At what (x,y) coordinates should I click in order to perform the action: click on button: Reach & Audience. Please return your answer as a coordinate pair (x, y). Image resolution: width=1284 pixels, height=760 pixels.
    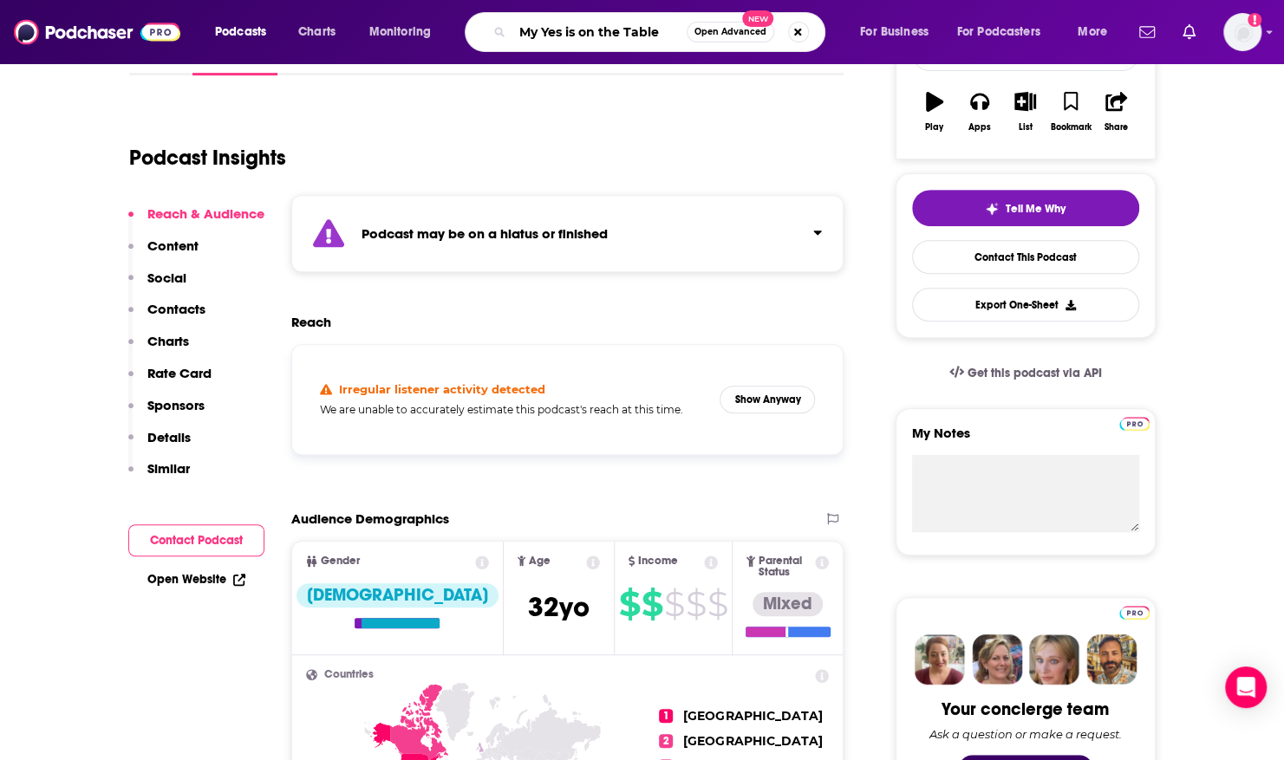
    Looking at the image, I should click on (196, 221).